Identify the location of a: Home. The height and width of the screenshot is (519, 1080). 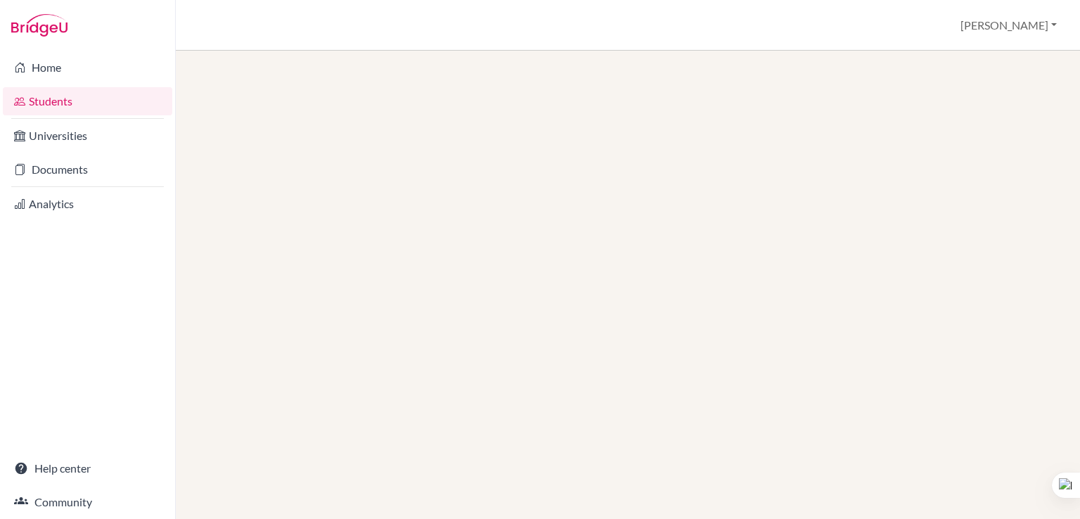
(87, 68).